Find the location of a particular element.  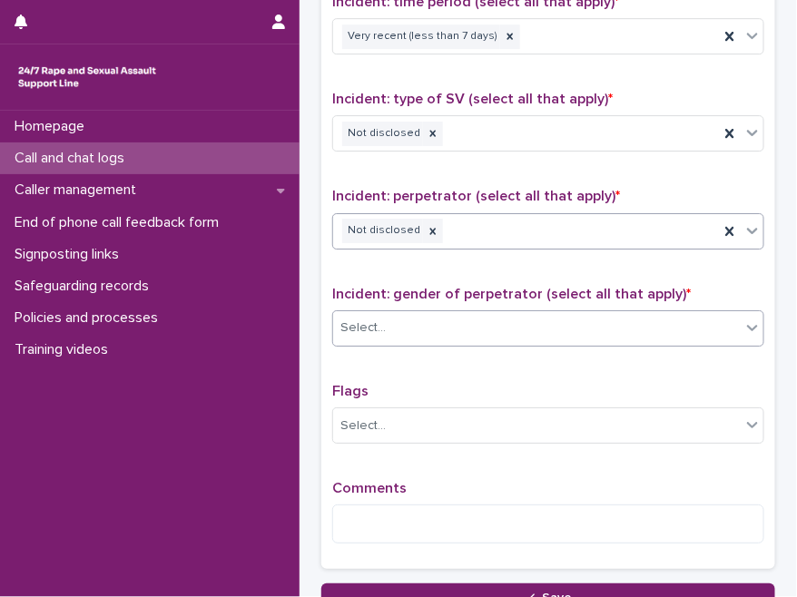

span: Flags is located at coordinates (350, 391).